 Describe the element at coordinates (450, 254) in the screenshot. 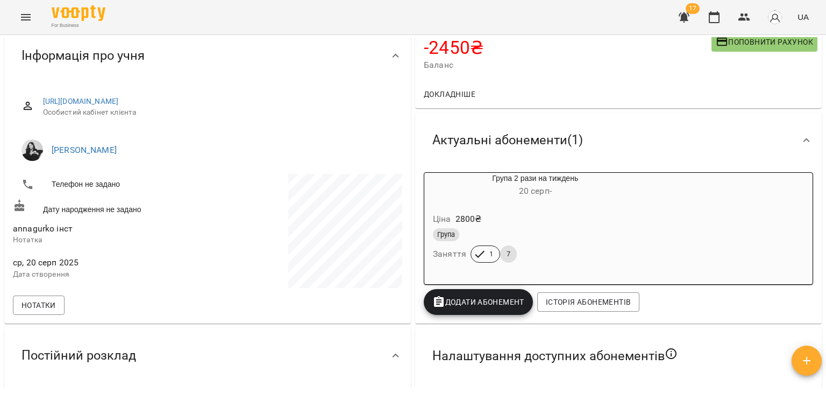

I see `h6: Заняття` at that location.